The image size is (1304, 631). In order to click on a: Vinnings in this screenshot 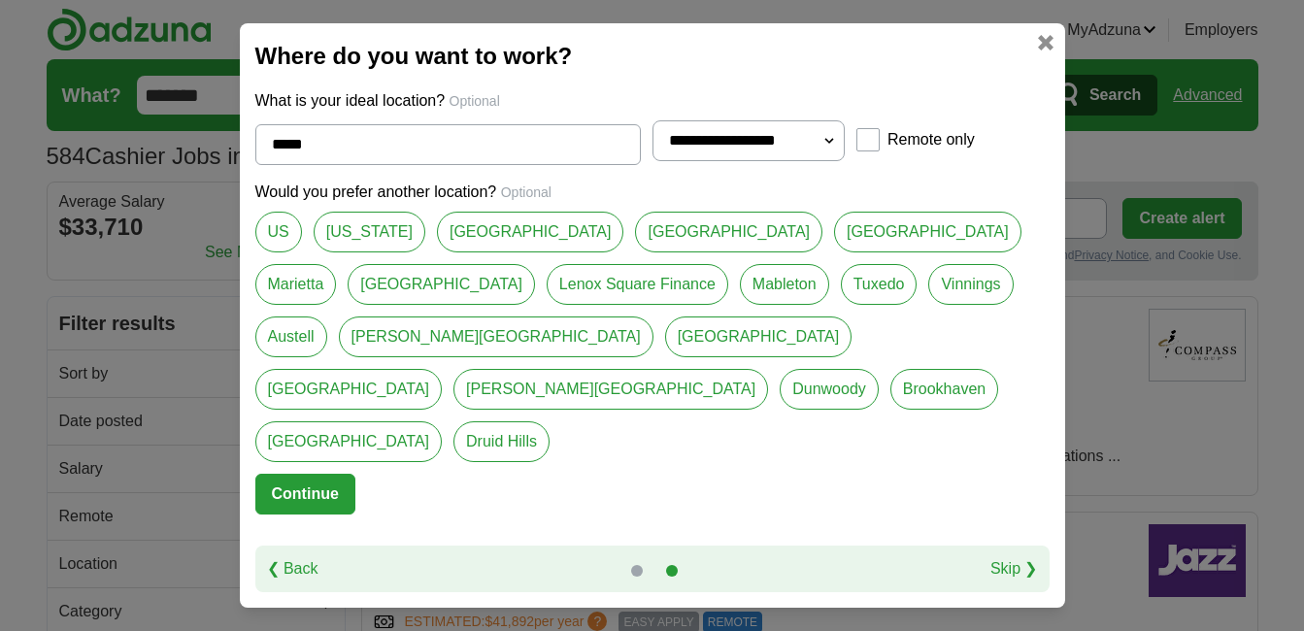, I will do `click(970, 284)`.